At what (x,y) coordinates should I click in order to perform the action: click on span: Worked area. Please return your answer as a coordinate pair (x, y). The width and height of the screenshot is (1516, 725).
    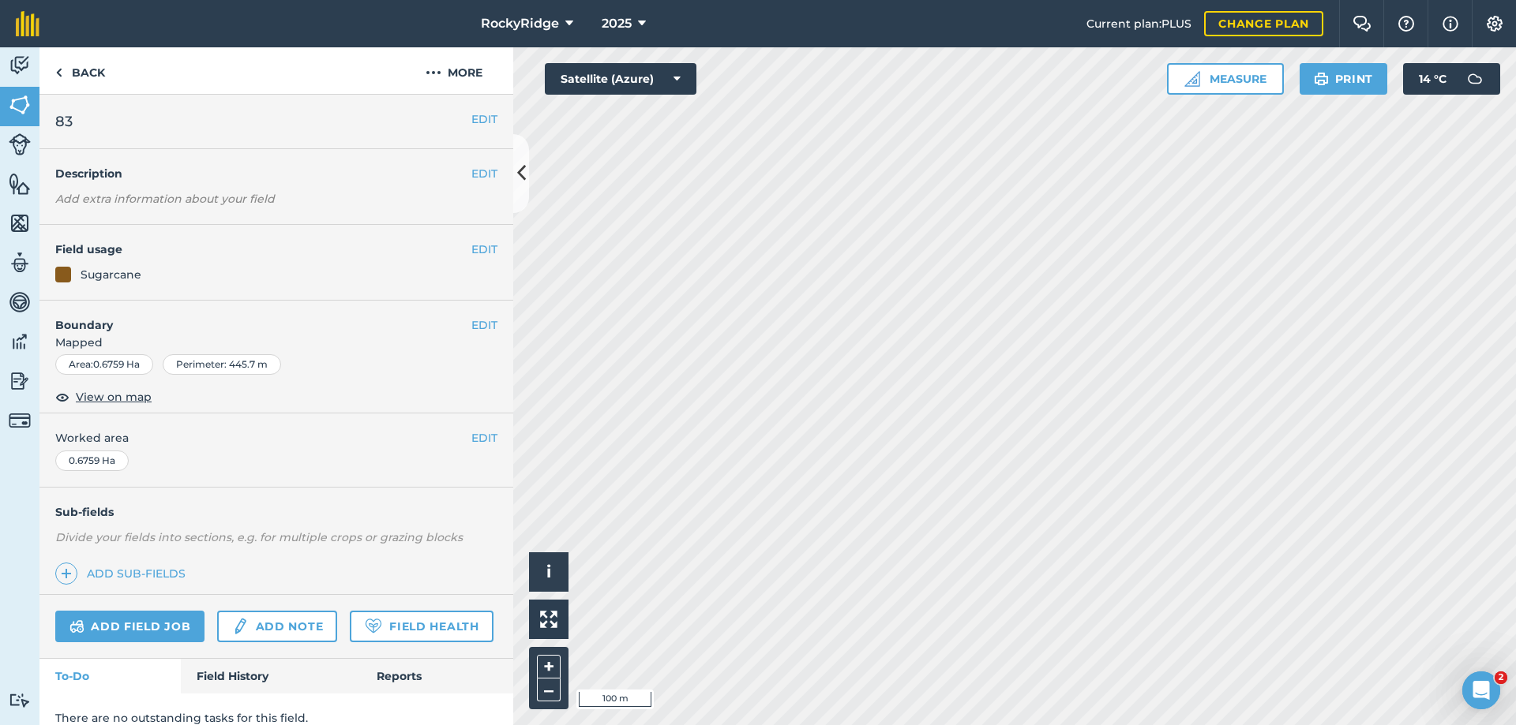
    Looking at the image, I should click on (276, 438).